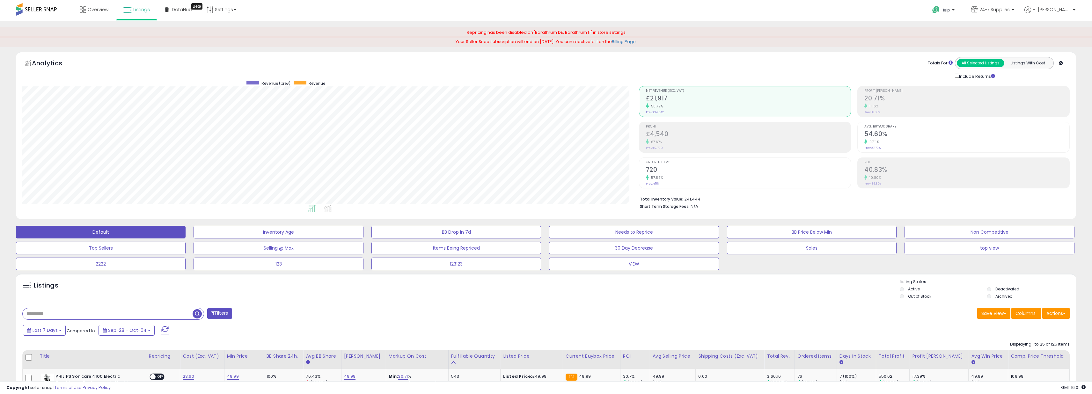 The image size is (1092, 394). I want to click on small: Avg BB Share., so click(308, 363).